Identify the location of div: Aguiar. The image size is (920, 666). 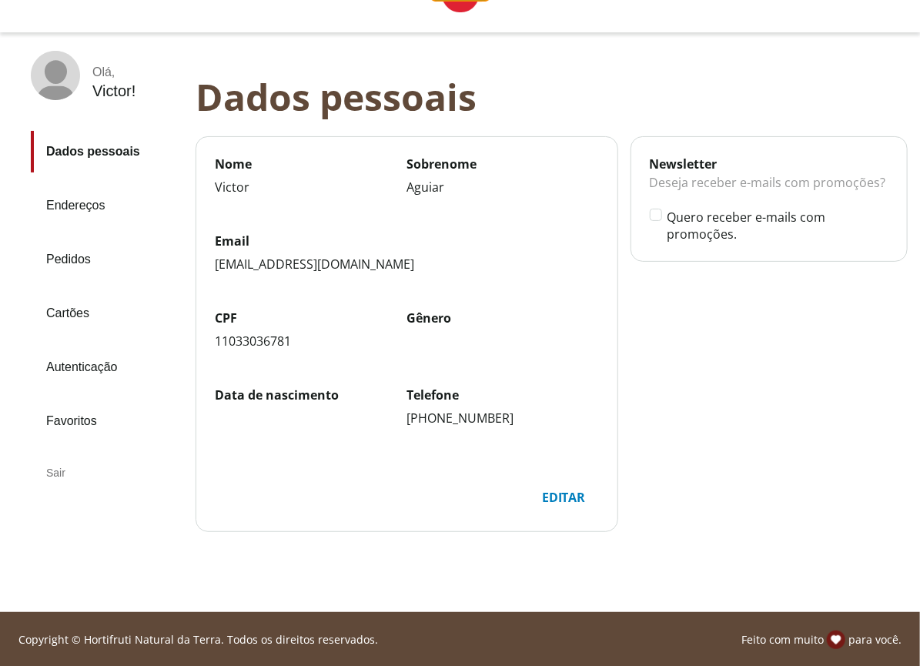
(503, 187).